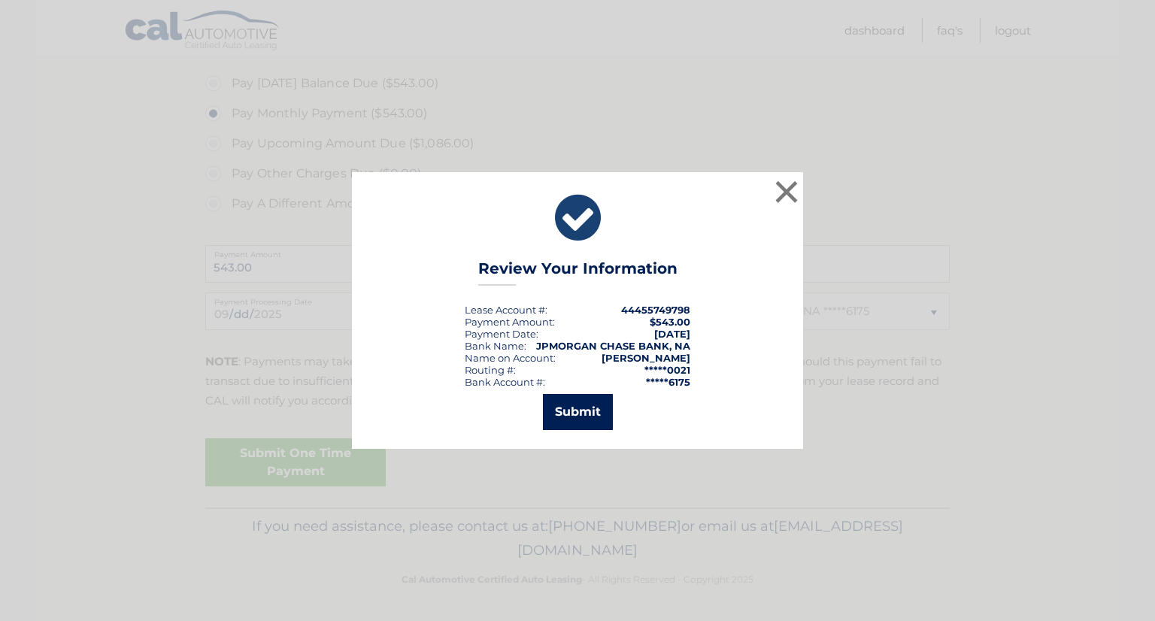 The height and width of the screenshot is (621, 1155). Describe the element at coordinates (577, 412) in the screenshot. I see `button: Submit` at that location.